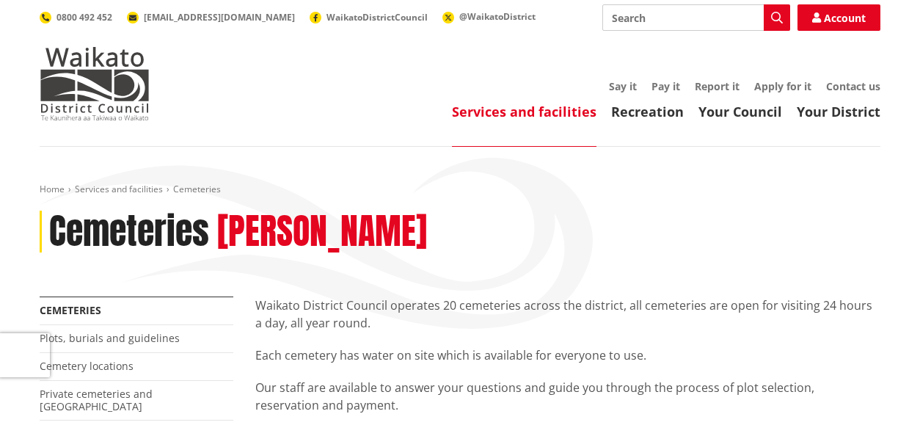 The height and width of the screenshot is (425, 920). Describe the element at coordinates (87, 365) in the screenshot. I see `a: Cemetery locations` at that location.